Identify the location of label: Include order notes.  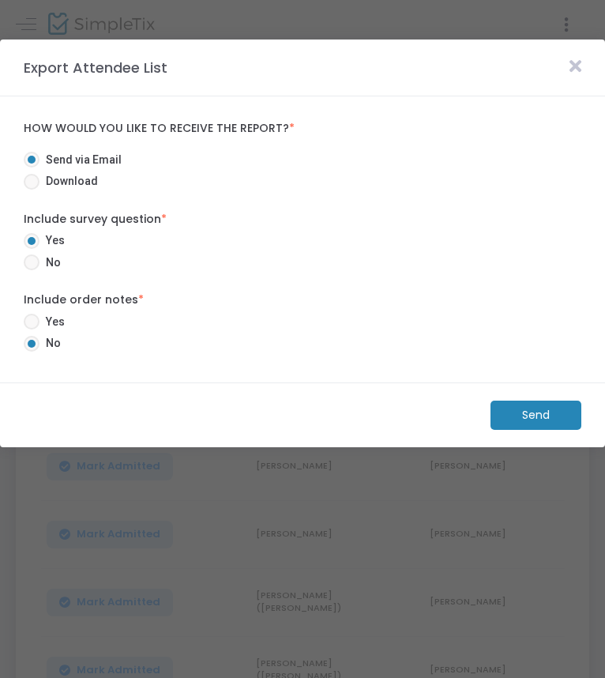
(303, 300).